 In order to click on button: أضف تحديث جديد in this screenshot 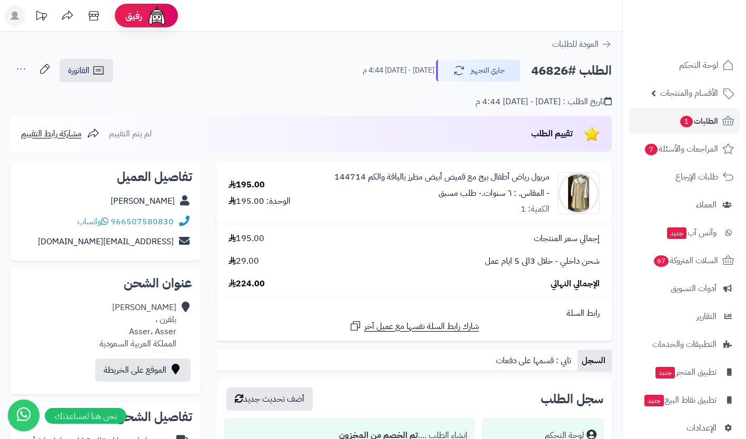, I will do `click(270, 399)`.